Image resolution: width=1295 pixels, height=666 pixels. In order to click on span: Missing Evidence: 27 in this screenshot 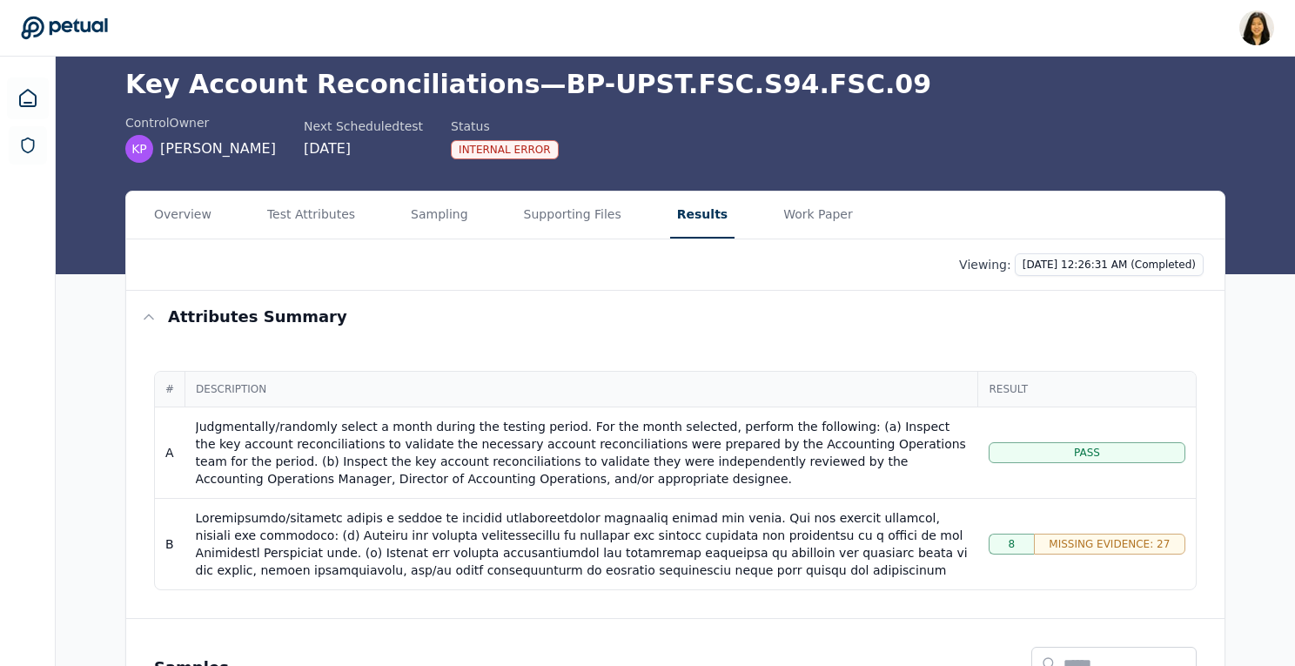, I will do `click(1109, 544)`.